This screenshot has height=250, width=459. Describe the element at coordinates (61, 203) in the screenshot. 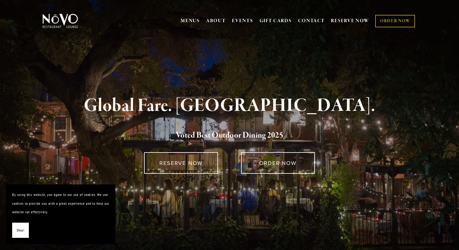

I see `p: By using this website, you agree to our use of cookies. We use cookies to provide you with a grea...` at that location.